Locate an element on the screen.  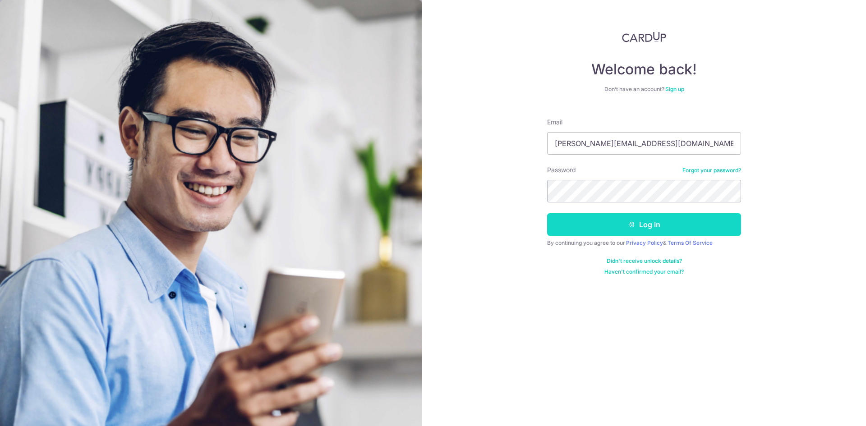
a: Haven't confirmed your email? is located at coordinates (644, 272).